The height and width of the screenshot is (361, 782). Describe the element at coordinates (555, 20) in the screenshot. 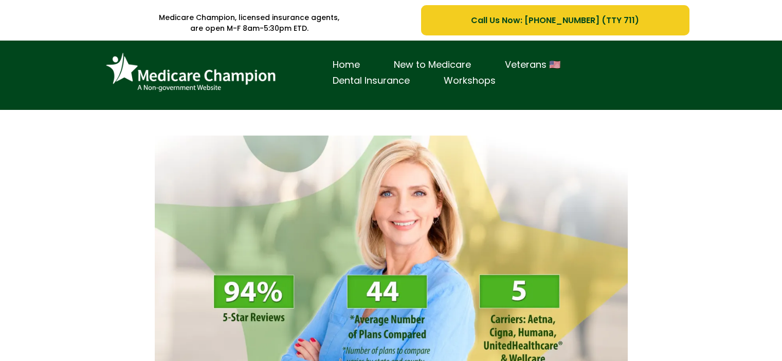

I see `a: Call Us Now: 1-833-823-1990 (TTY 711)` at that location.